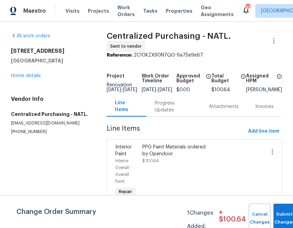 Image resolution: width=293 pixels, height=228 pixels. I want to click on span: The hpm assigned to this work order., so click(279, 81).